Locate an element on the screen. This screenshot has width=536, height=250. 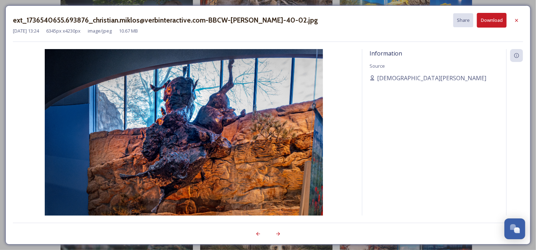
span: 10.67 MB is located at coordinates (128, 31).